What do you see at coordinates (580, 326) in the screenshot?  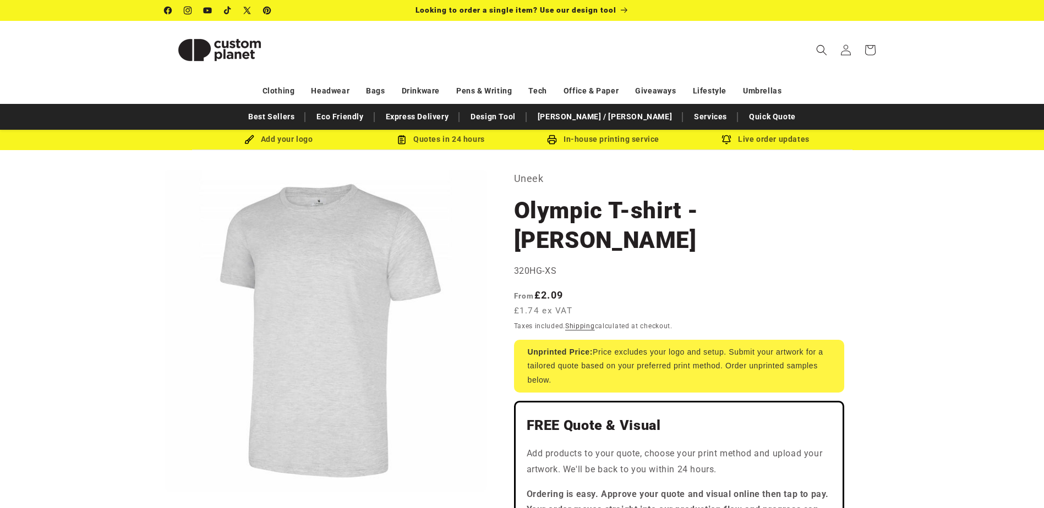 I see `a: Shipping` at bounding box center [580, 326].